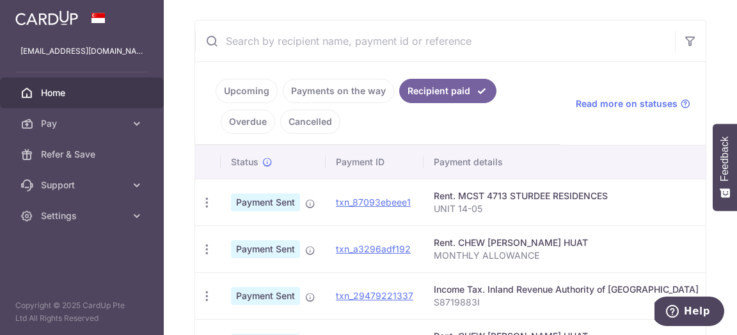 This screenshot has width=737, height=335. Describe the element at coordinates (566, 196) in the screenshot. I see `div: Rent. MCST 4713 STURDEE RESIDENCES` at that location.